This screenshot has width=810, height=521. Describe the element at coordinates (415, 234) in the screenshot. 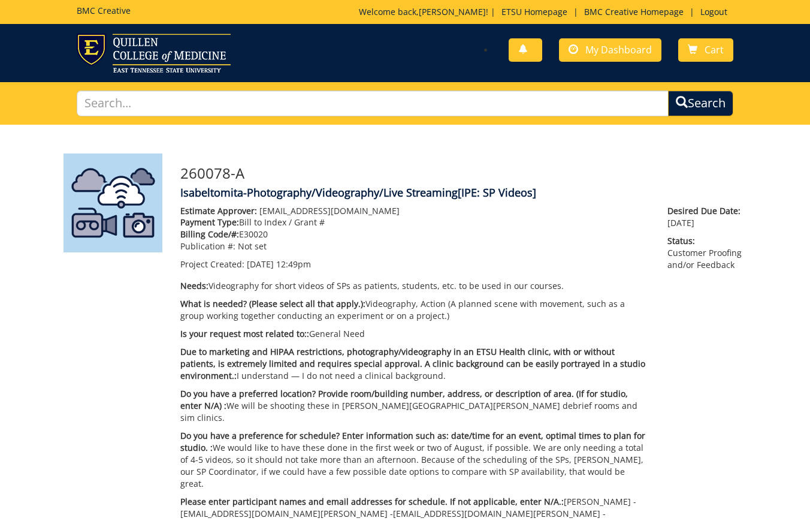

I see `p: E30020` at that location.